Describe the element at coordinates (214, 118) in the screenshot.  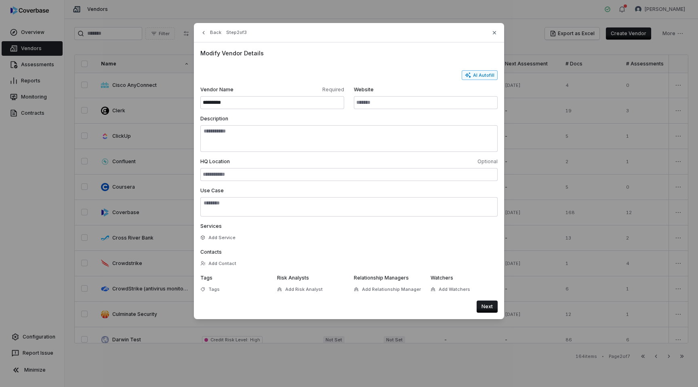
I see `span: Description` at that location.